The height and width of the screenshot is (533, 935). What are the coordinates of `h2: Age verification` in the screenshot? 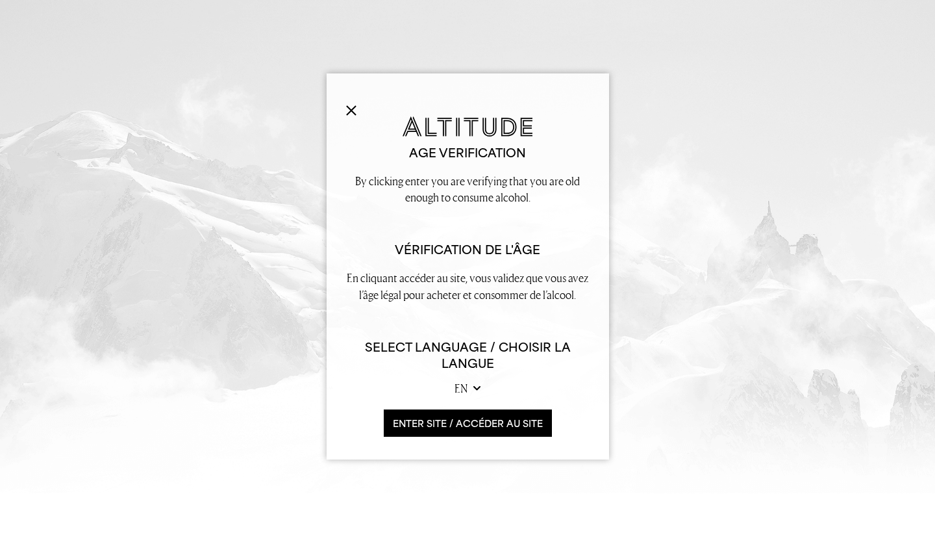 It's located at (468, 153).